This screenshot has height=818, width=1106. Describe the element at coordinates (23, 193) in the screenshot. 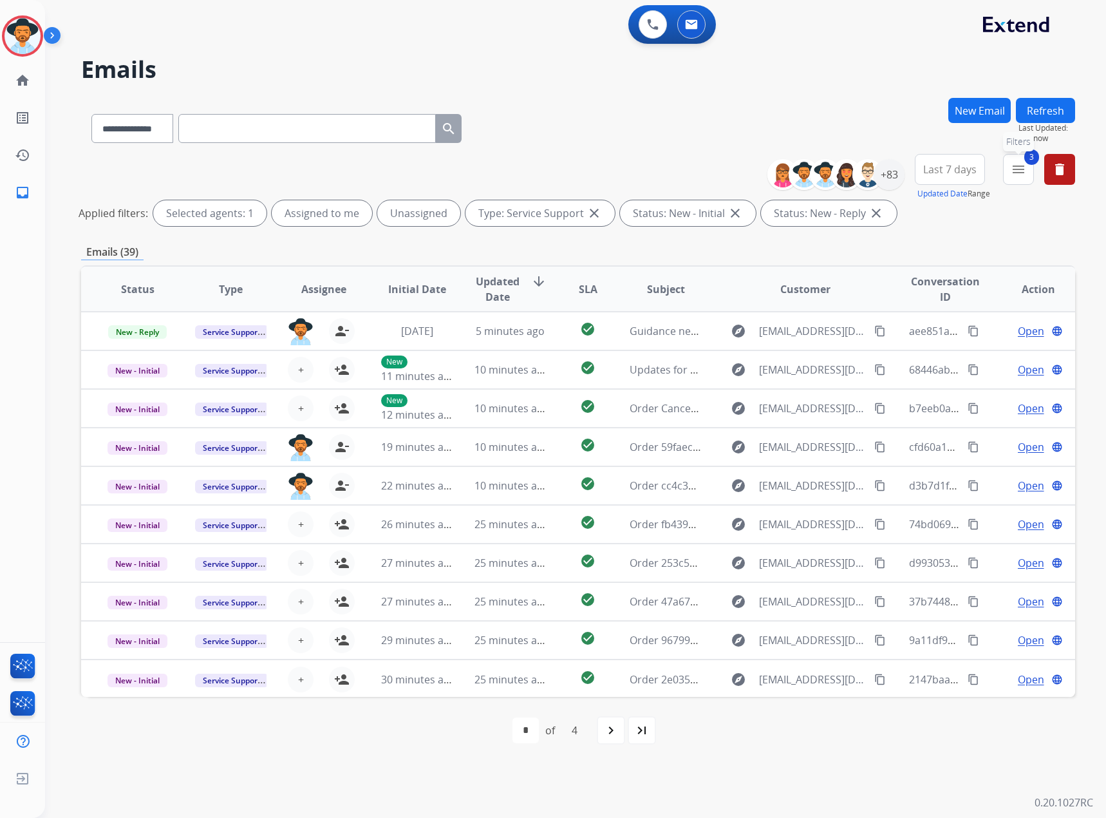

I see `mat-icon: inbox` at that location.